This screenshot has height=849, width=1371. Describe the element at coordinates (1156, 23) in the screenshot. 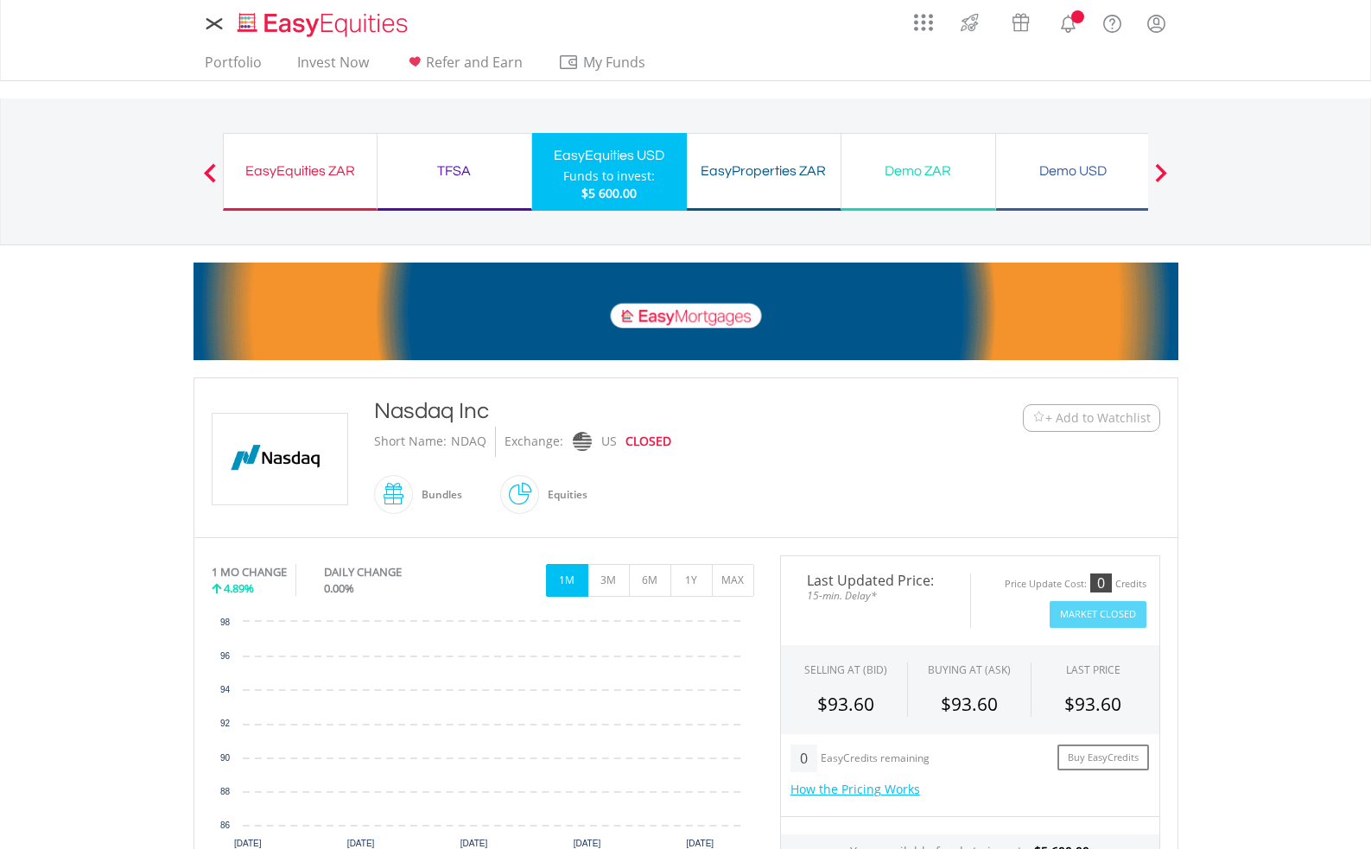

I see `a: My Profile` at that location.